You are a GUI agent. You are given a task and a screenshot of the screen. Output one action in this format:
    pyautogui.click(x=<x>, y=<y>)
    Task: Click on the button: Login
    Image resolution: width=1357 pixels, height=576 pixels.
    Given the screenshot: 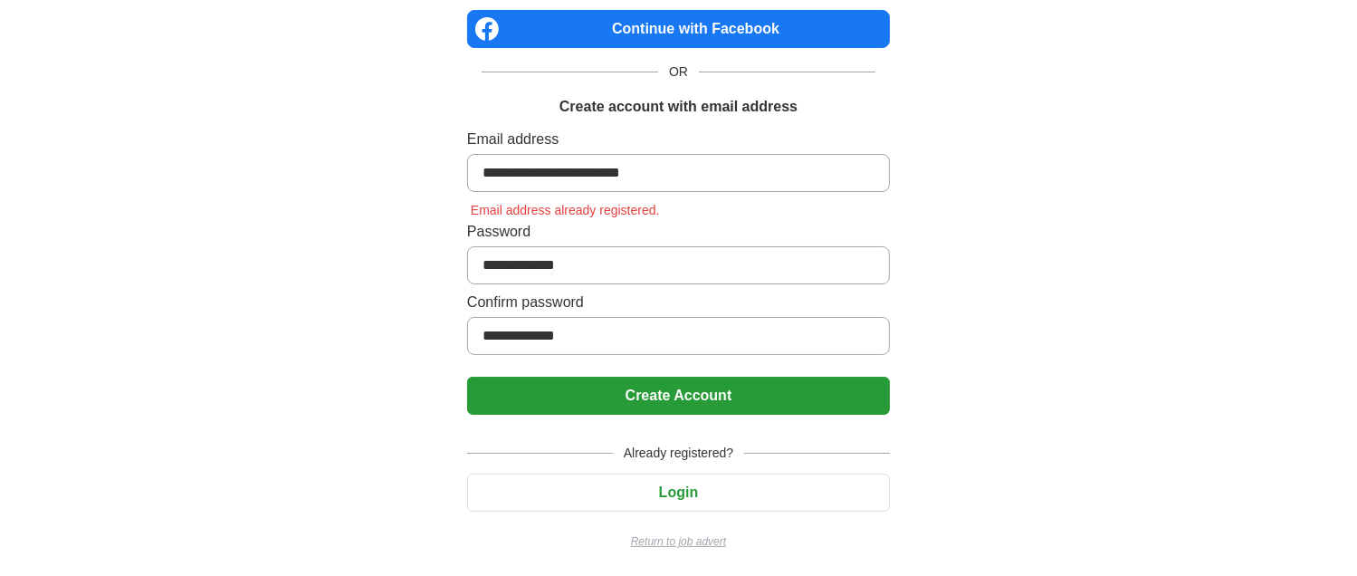 What is the action you would take?
    pyautogui.click(x=678, y=492)
    